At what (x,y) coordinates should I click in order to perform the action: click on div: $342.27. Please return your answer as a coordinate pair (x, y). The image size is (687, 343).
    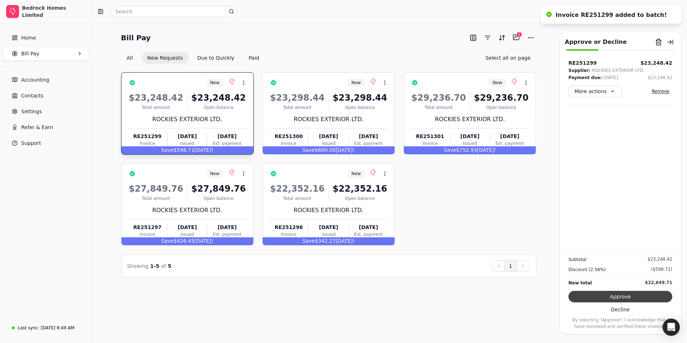
    Looking at the image, I should click on (328, 241).